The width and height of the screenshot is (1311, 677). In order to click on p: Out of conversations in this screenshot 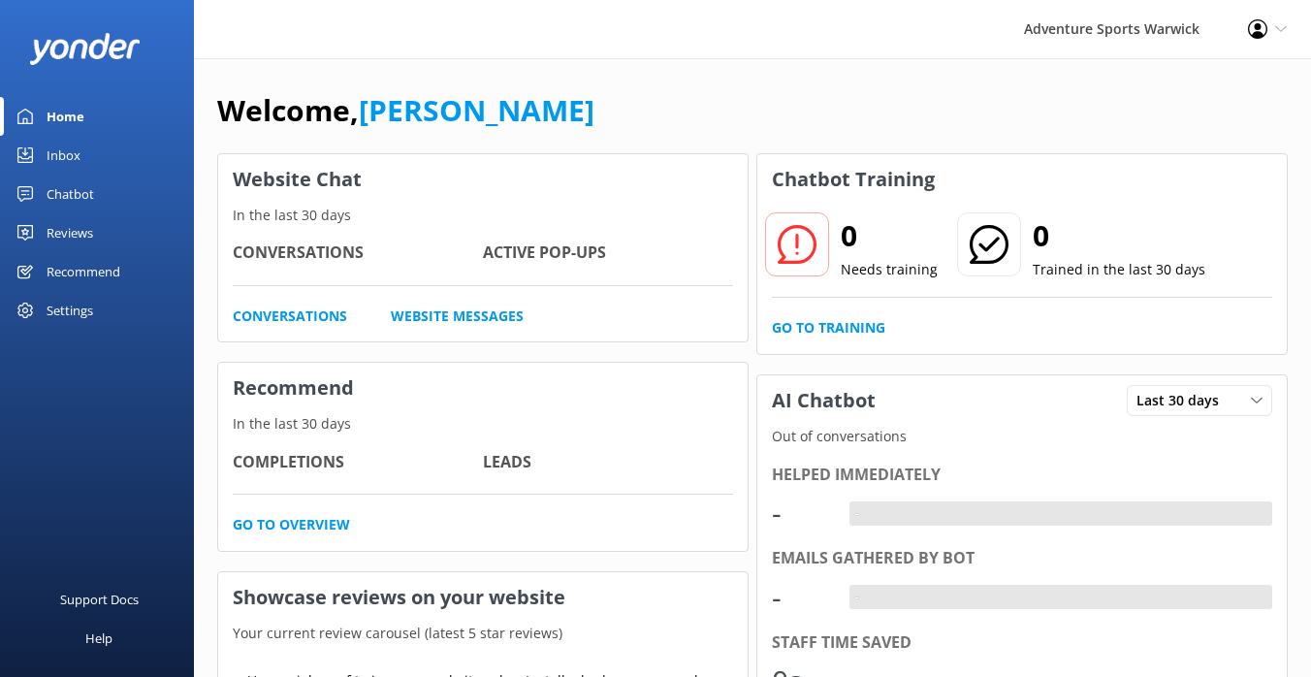, I will do `click(1022, 436)`.